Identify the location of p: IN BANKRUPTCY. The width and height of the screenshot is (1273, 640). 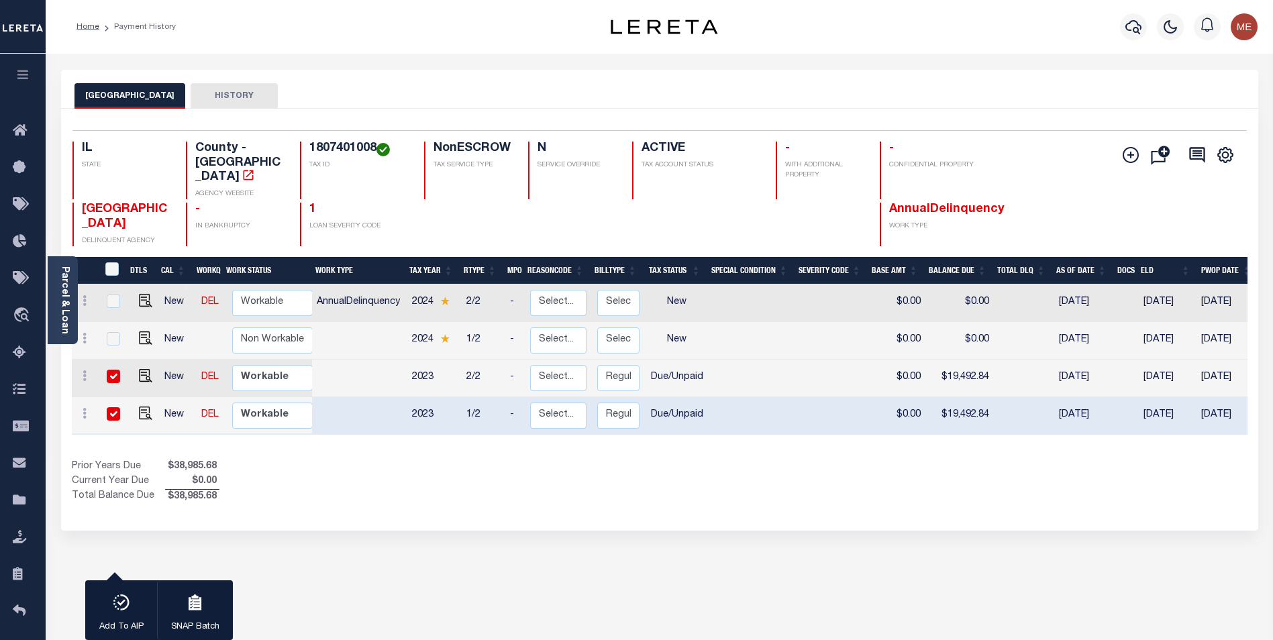
(240, 226).